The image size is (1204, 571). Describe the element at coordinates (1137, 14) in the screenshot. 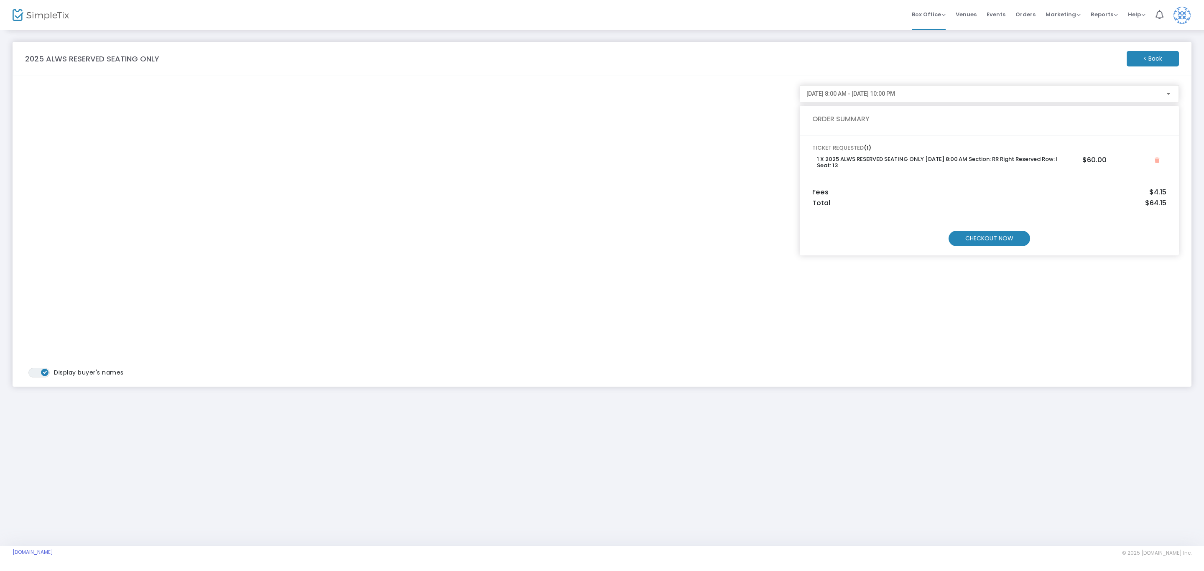

I see `span: Help` at that location.